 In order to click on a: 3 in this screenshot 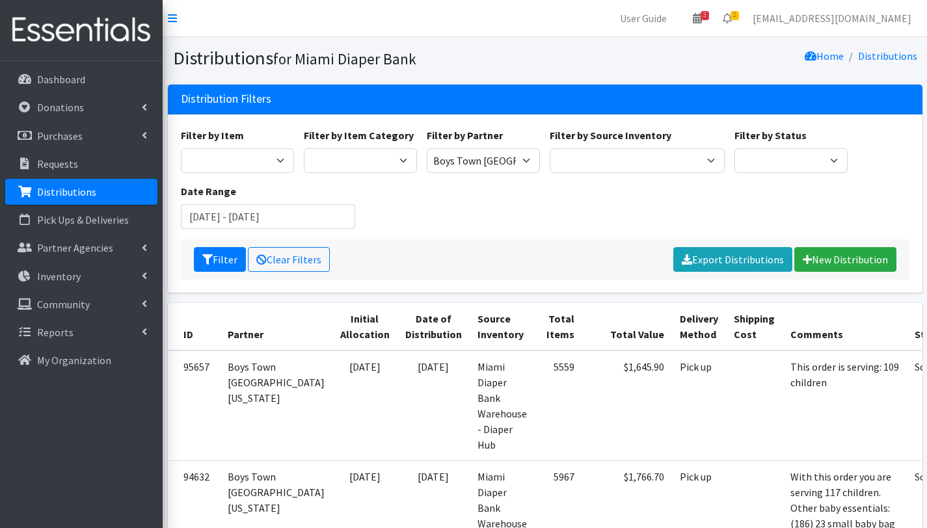, I will do `click(697, 18)`.